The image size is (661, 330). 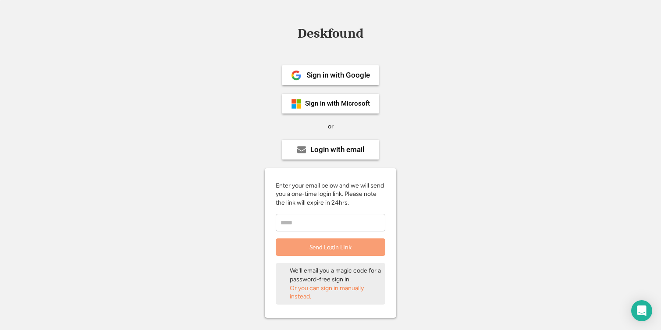 I want to click on button: Send Login Link, so click(x=331, y=247).